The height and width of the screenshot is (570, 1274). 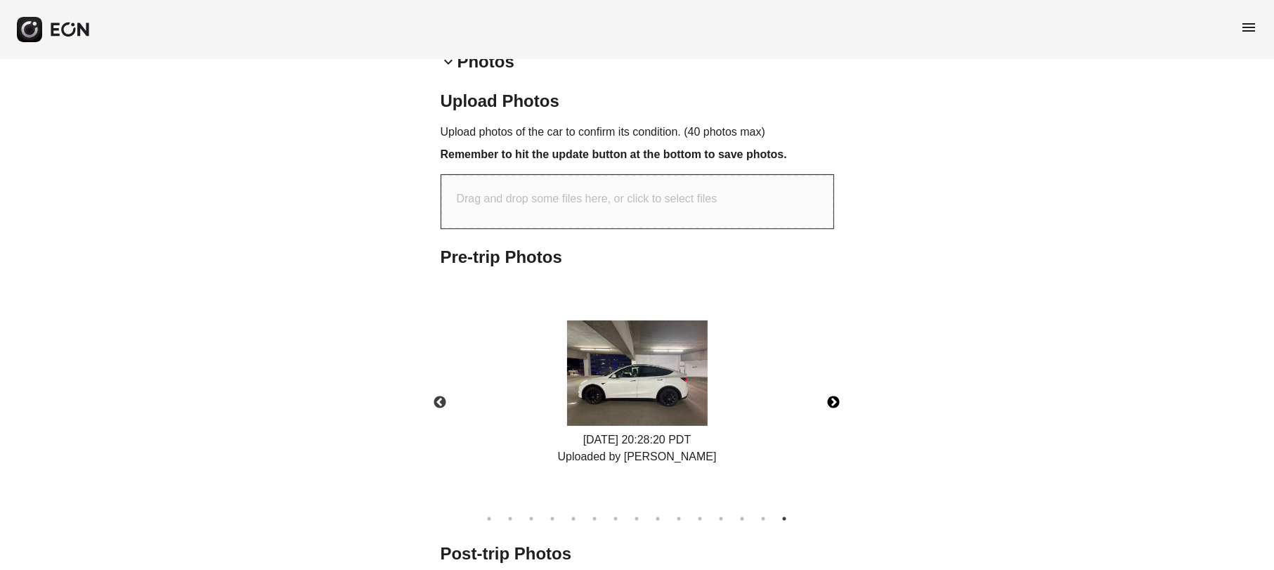 I want to click on button: 14, so click(x=764, y=518).